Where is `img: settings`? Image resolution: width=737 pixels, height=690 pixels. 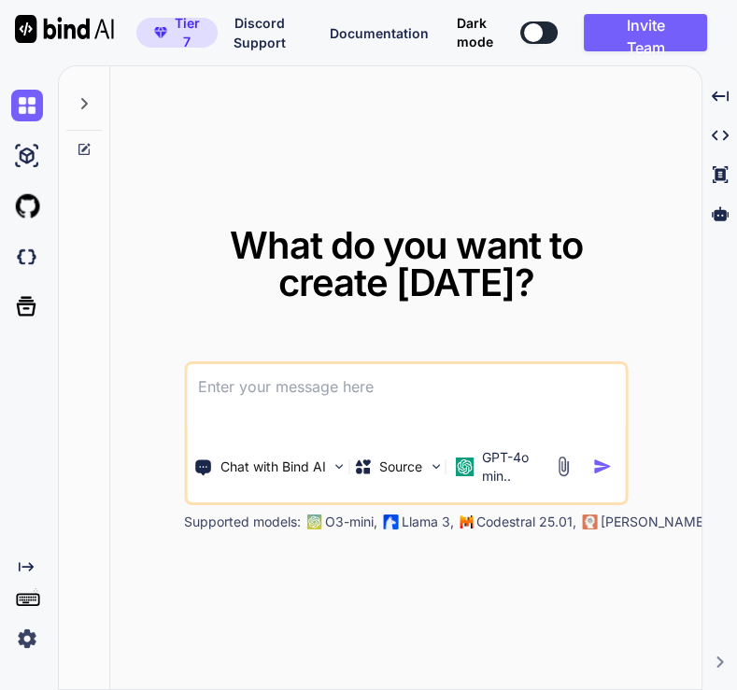 img: settings is located at coordinates (27, 639).